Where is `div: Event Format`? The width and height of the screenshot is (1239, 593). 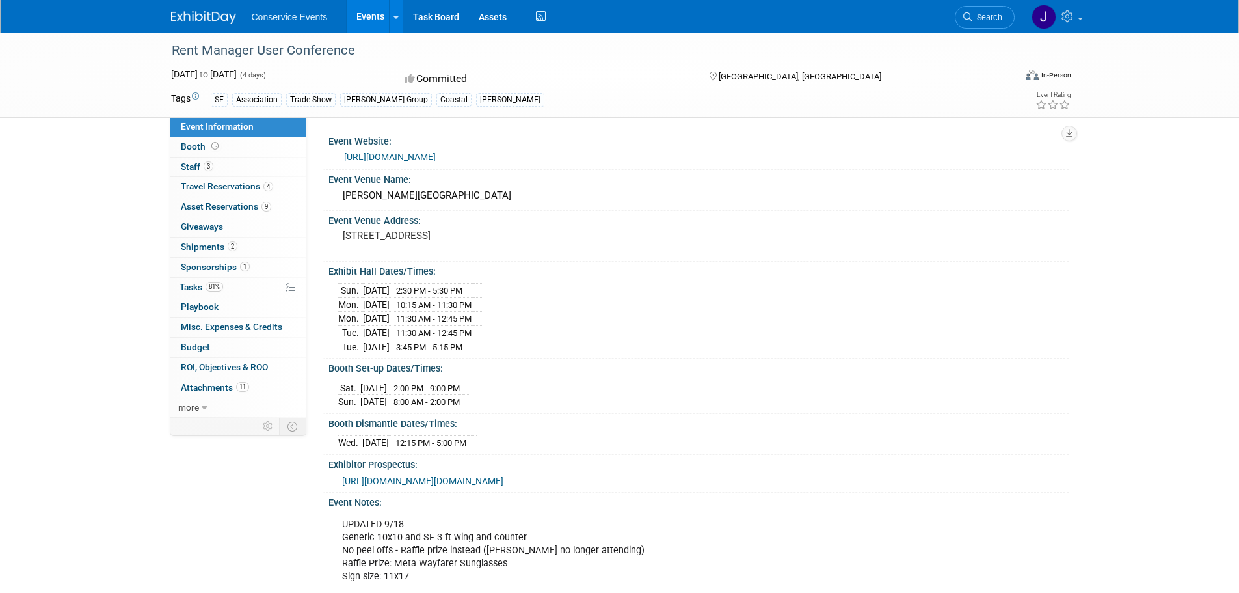 div: Event Format is located at coordinates (1005, 77).